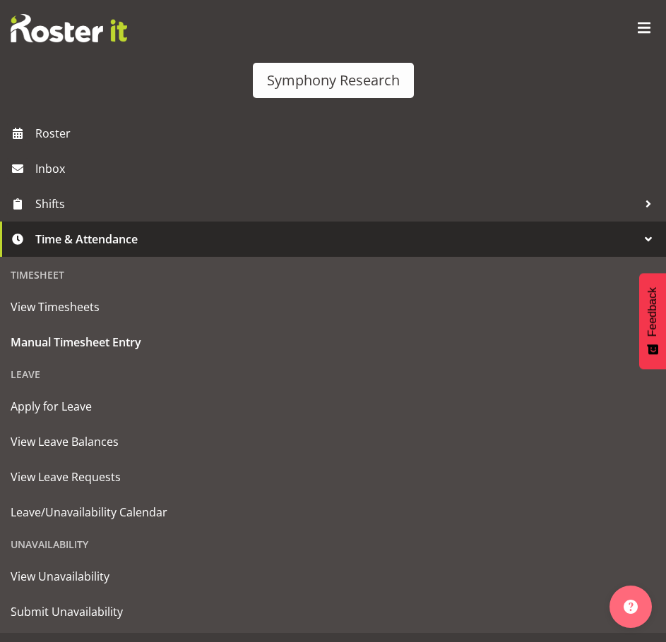  Describe the element at coordinates (333, 275) in the screenshot. I see `div: Timesheet` at that location.